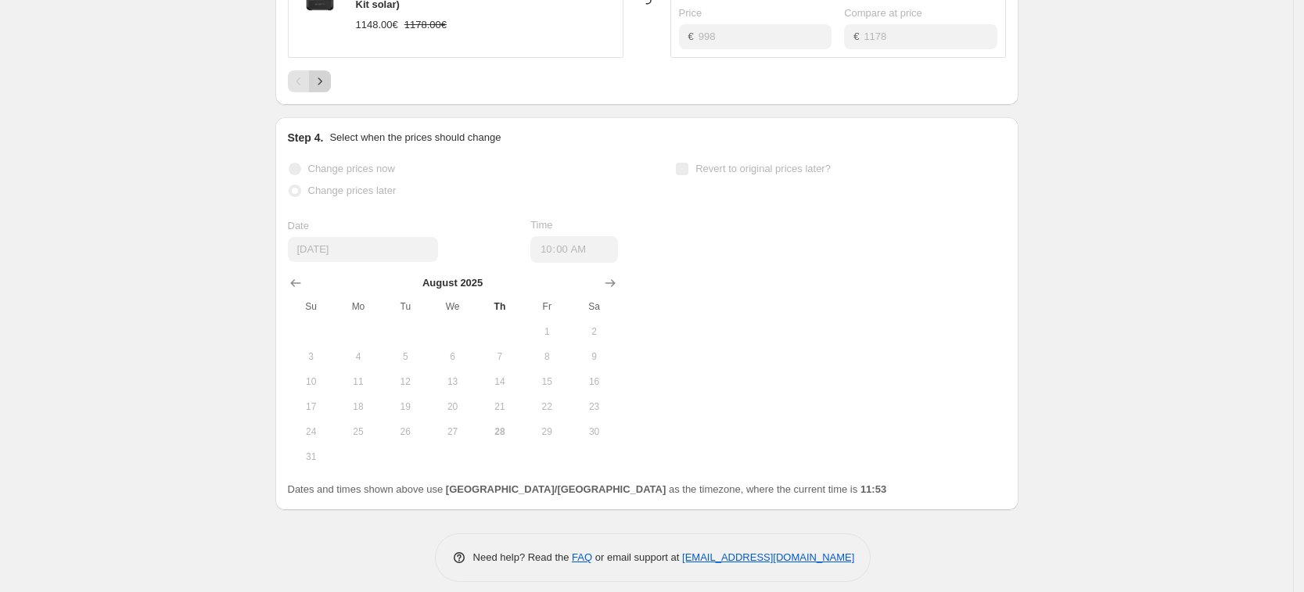  What do you see at coordinates (594, 382) in the screenshot?
I see `span: 16` at bounding box center [594, 382].